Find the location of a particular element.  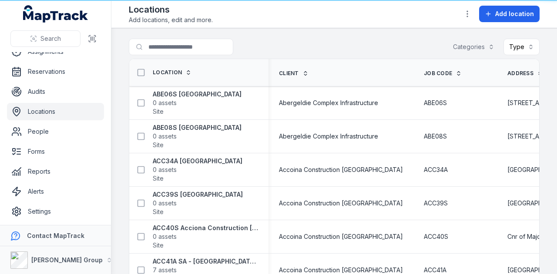

a: Locations is located at coordinates (55, 112).